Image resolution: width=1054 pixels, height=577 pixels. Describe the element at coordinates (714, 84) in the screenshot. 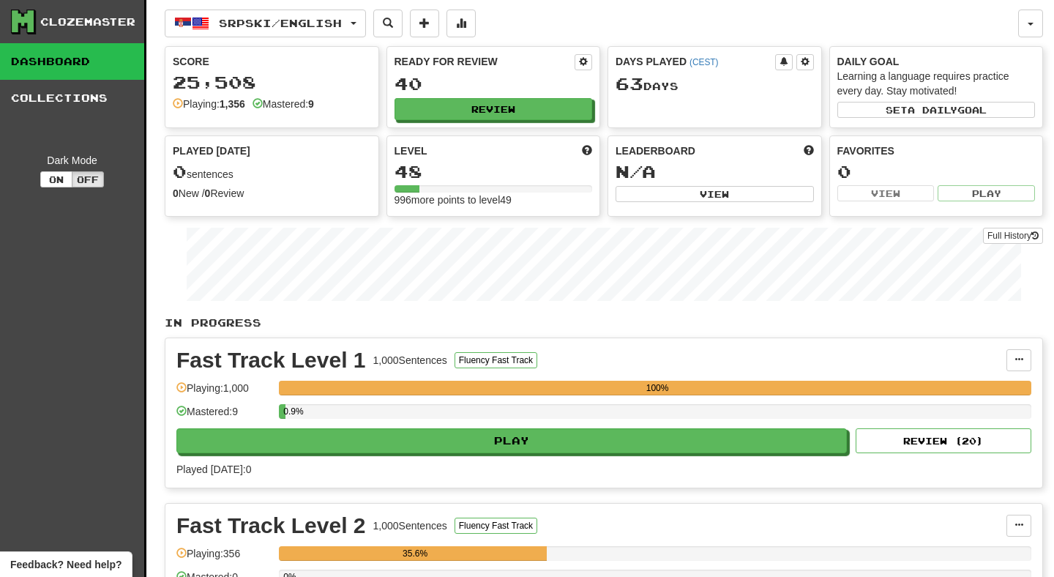

I see `div: Day s` at that location.